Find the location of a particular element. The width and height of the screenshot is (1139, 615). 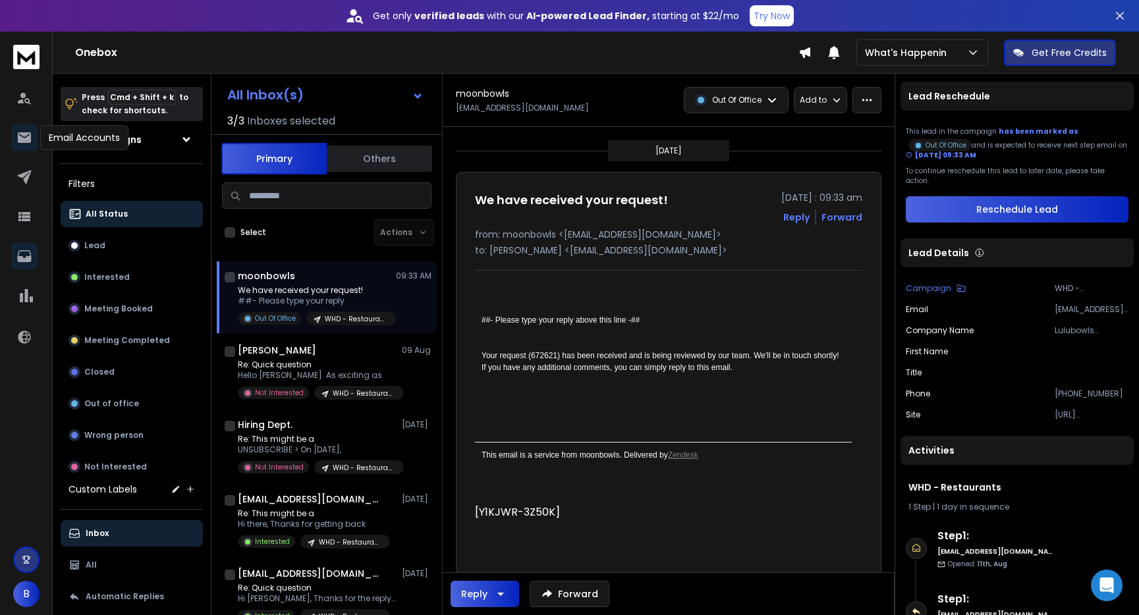

p: Try Now is located at coordinates (771, 16).